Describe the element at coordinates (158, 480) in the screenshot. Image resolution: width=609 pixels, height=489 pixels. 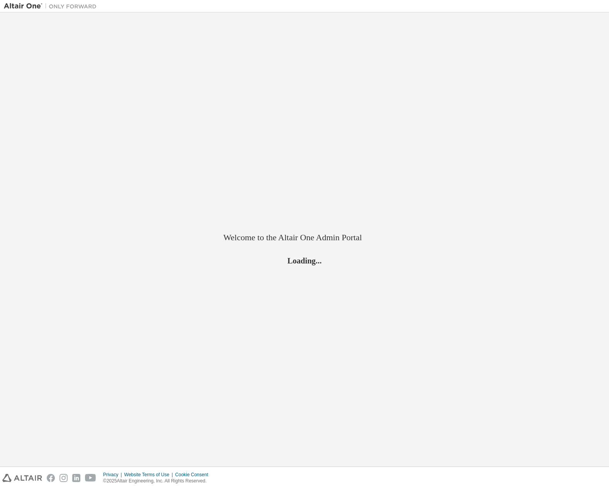
I see `p: © 2025 Altair Engineering, Inc. All Rights Reserved.` at that location.